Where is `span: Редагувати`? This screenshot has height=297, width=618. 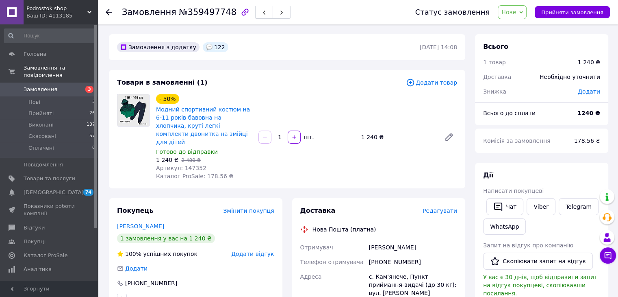
span: Редагувати is located at coordinates (440, 211).